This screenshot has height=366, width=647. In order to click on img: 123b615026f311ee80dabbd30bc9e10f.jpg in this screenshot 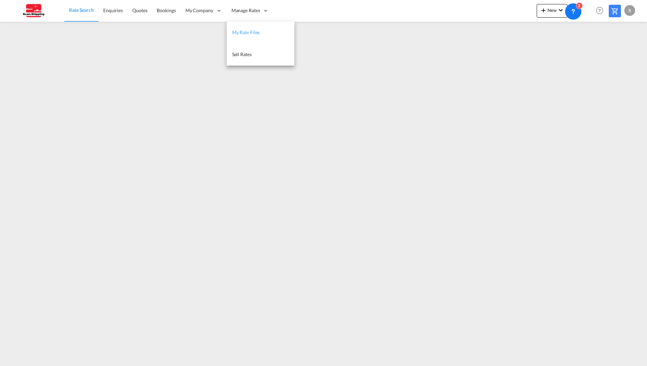, I will do `click(33, 10)`.